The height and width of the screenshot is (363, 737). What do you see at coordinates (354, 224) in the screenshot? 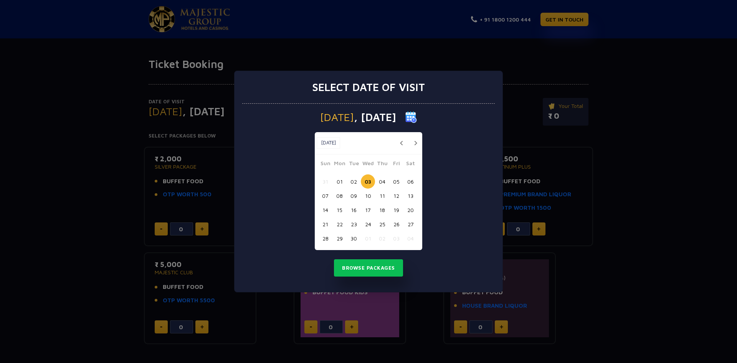
I see `button: 23` at bounding box center [354, 224].